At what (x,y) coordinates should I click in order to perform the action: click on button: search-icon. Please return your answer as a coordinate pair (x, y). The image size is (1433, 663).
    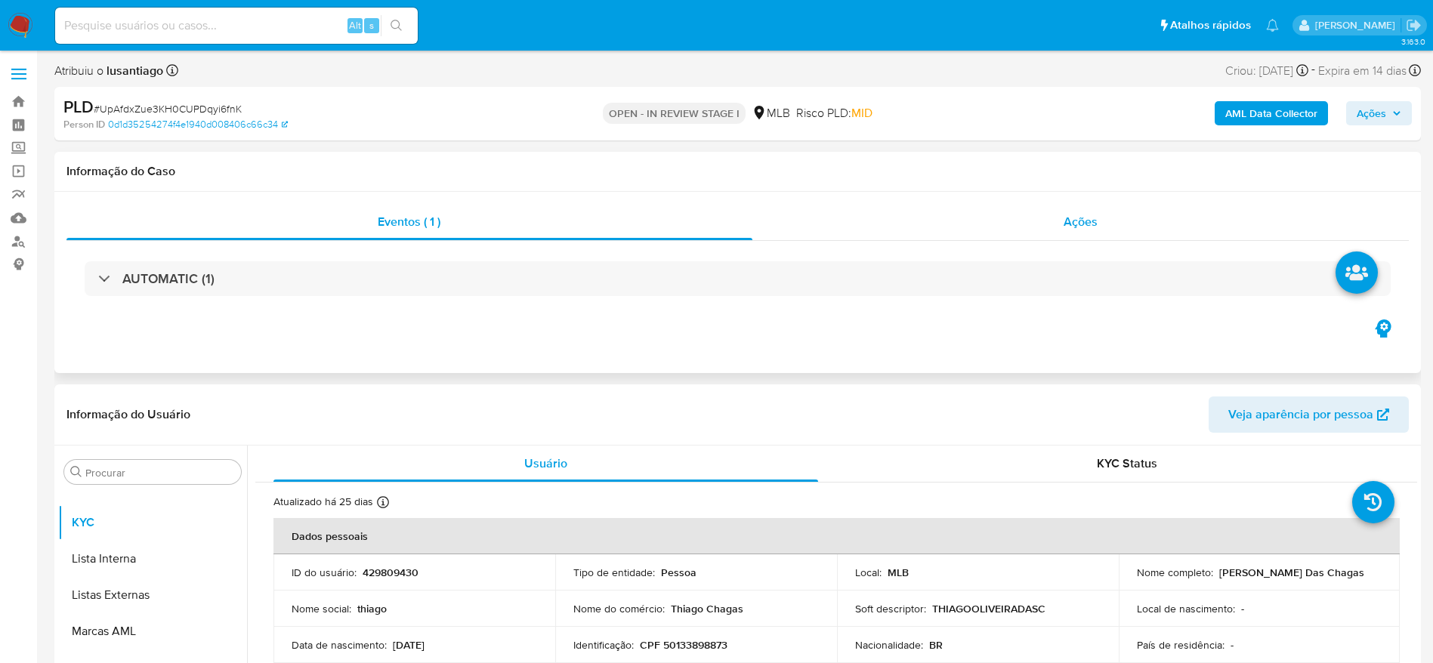
    Looking at the image, I should click on (396, 26).